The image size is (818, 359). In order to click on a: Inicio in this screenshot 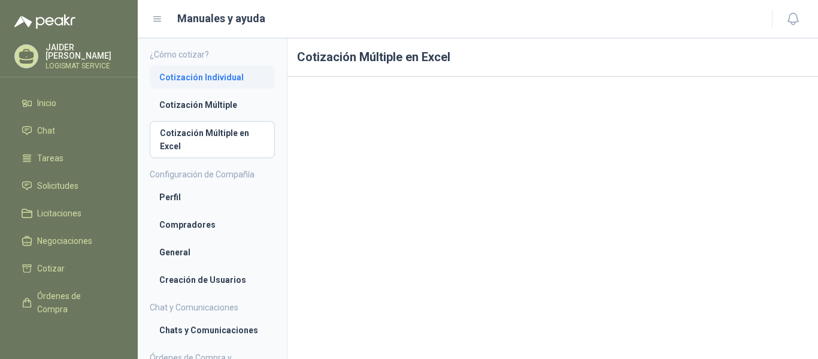, I will do `click(69, 103)`.